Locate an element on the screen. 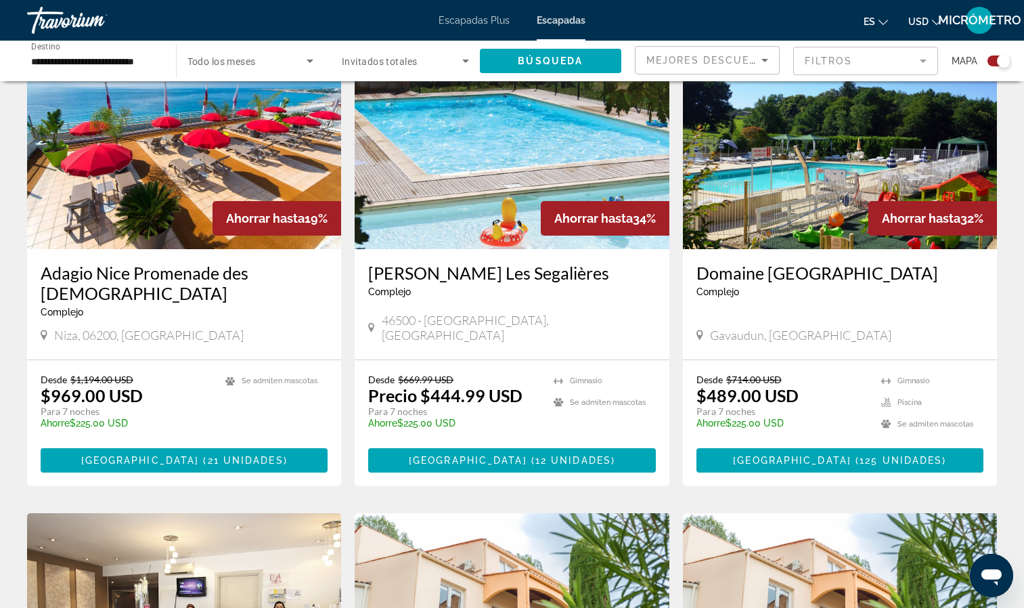  span: MICRÓMETRO is located at coordinates (980, 20).